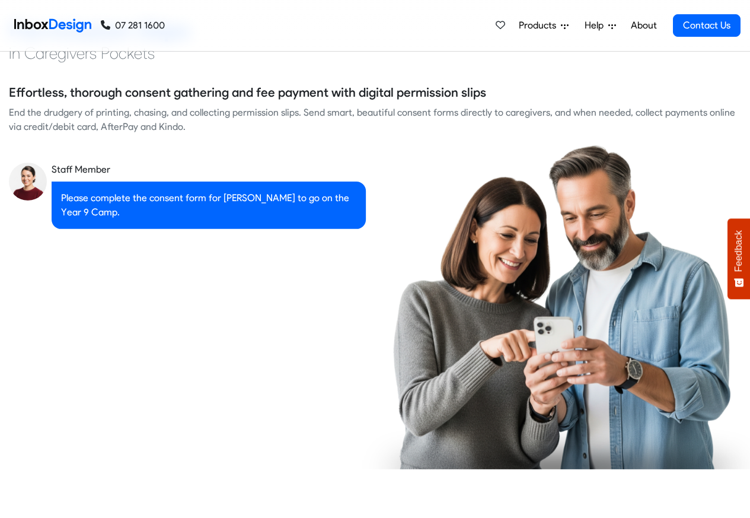 The height and width of the screenshot is (518, 750). Describe the element at coordinates (707, 25) in the screenshot. I see `a: Contact Us` at that location.